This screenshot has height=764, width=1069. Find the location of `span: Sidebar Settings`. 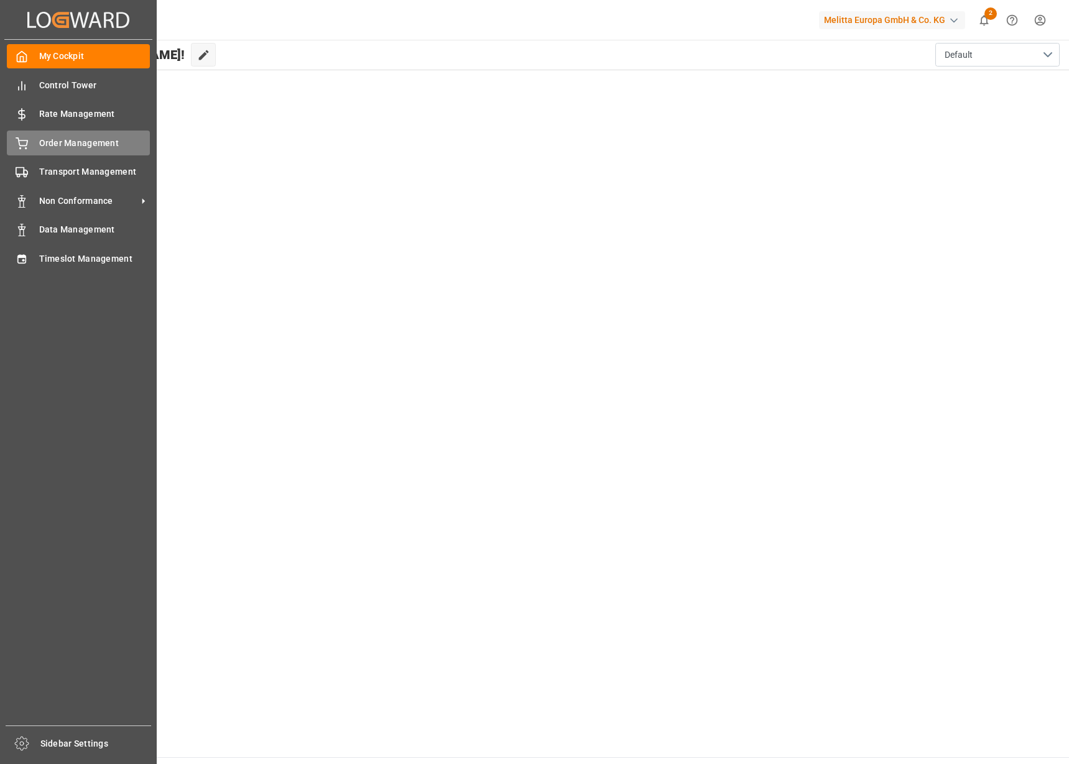

span: Sidebar Settings is located at coordinates (96, 744).